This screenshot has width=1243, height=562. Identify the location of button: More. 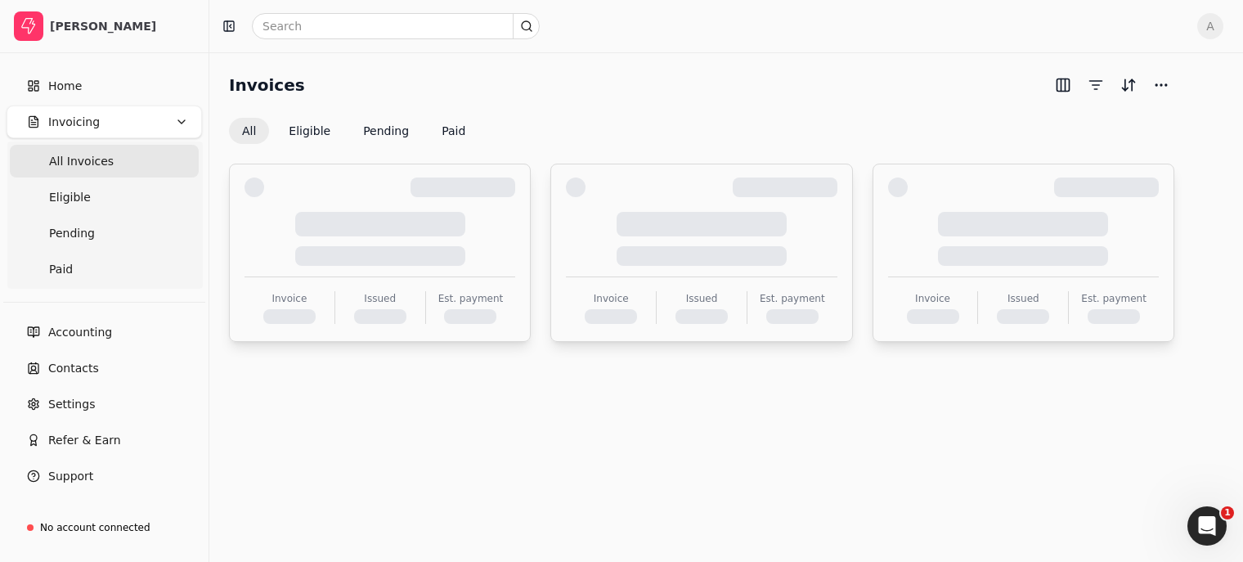
(1161, 85).